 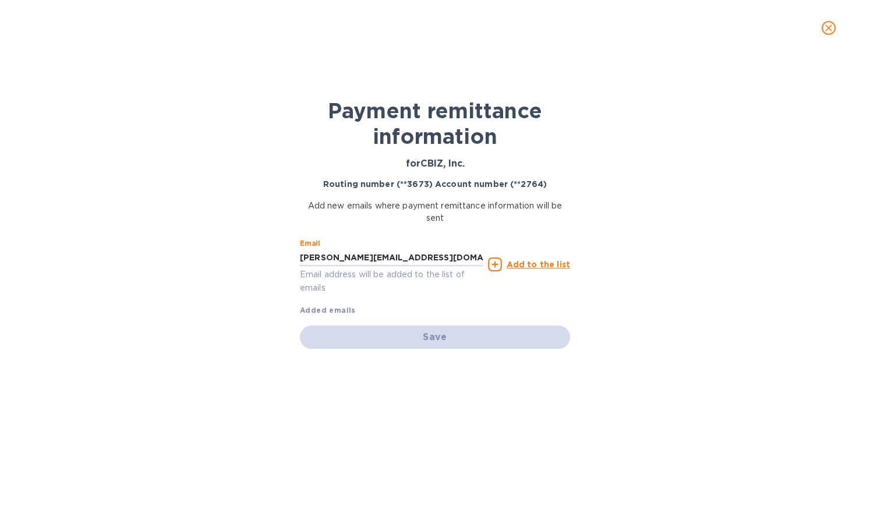 What do you see at coordinates (435, 184) in the screenshot?
I see `b: Routing number (**3673) Account number (**2764)` at bounding box center [435, 184].